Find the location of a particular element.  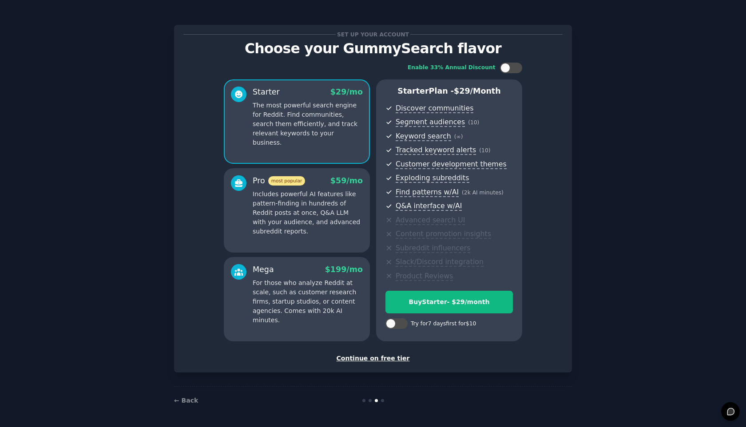

span: Slack/Discord integration is located at coordinates (439, 262).